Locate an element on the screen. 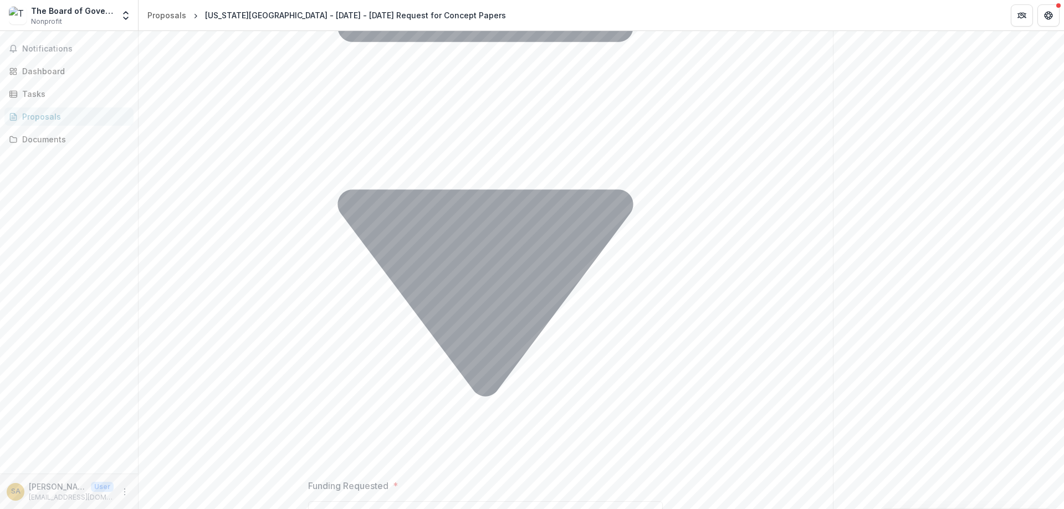  button: Open entity switcher is located at coordinates (126, 16).